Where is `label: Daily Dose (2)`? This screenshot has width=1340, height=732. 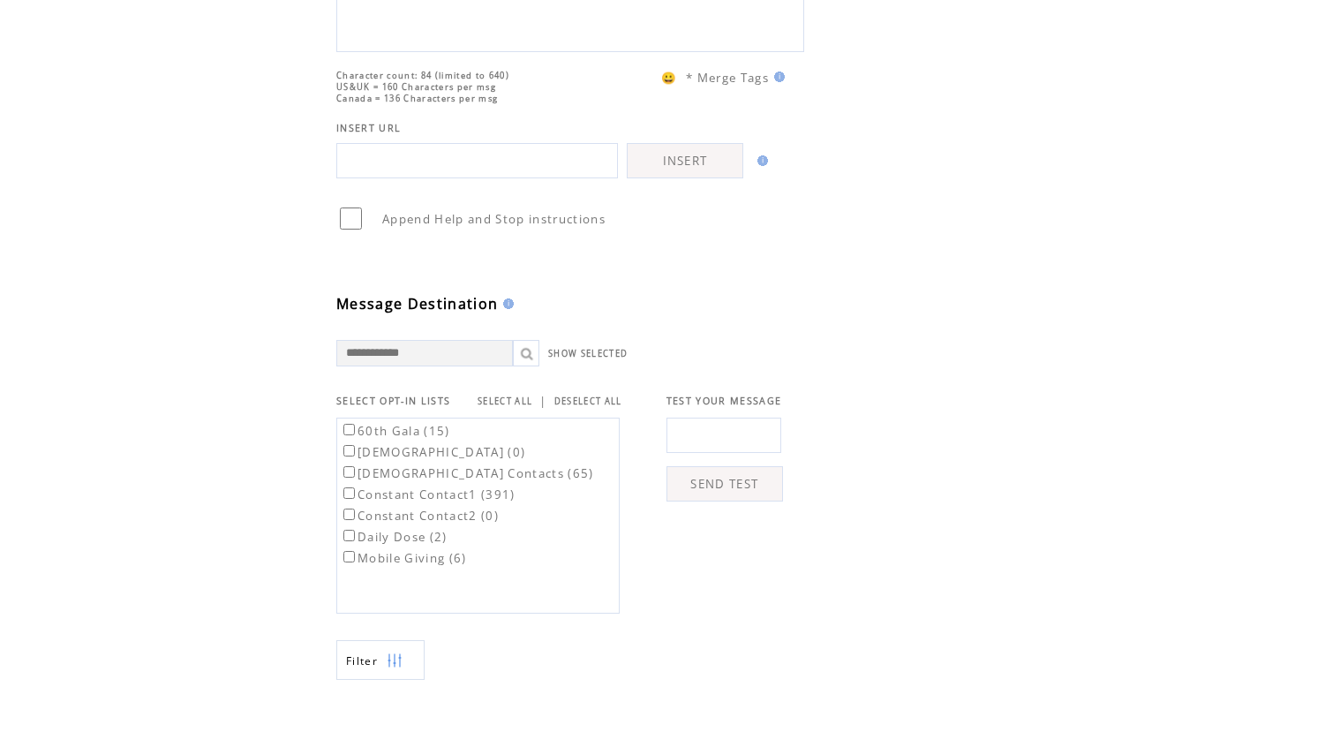 label: Daily Dose (2) is located at coordinates (394, 537).